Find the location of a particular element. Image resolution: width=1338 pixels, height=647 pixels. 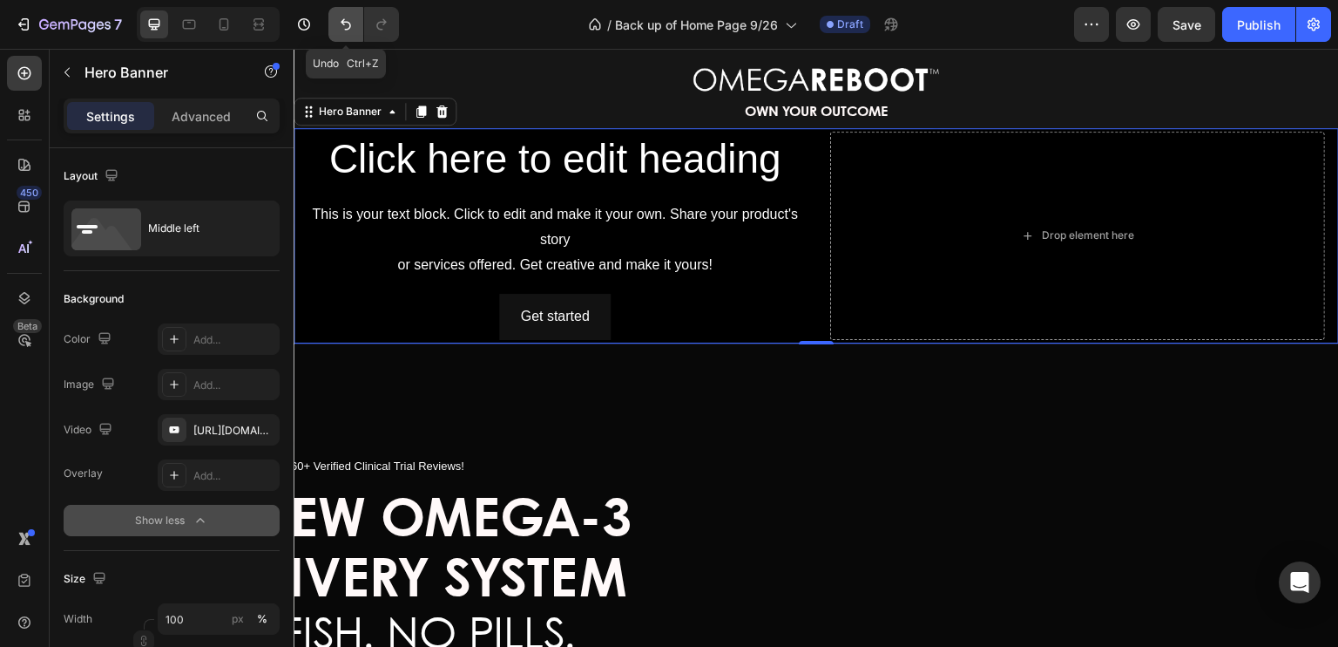

label: Width is located at coordinates (78, 619).